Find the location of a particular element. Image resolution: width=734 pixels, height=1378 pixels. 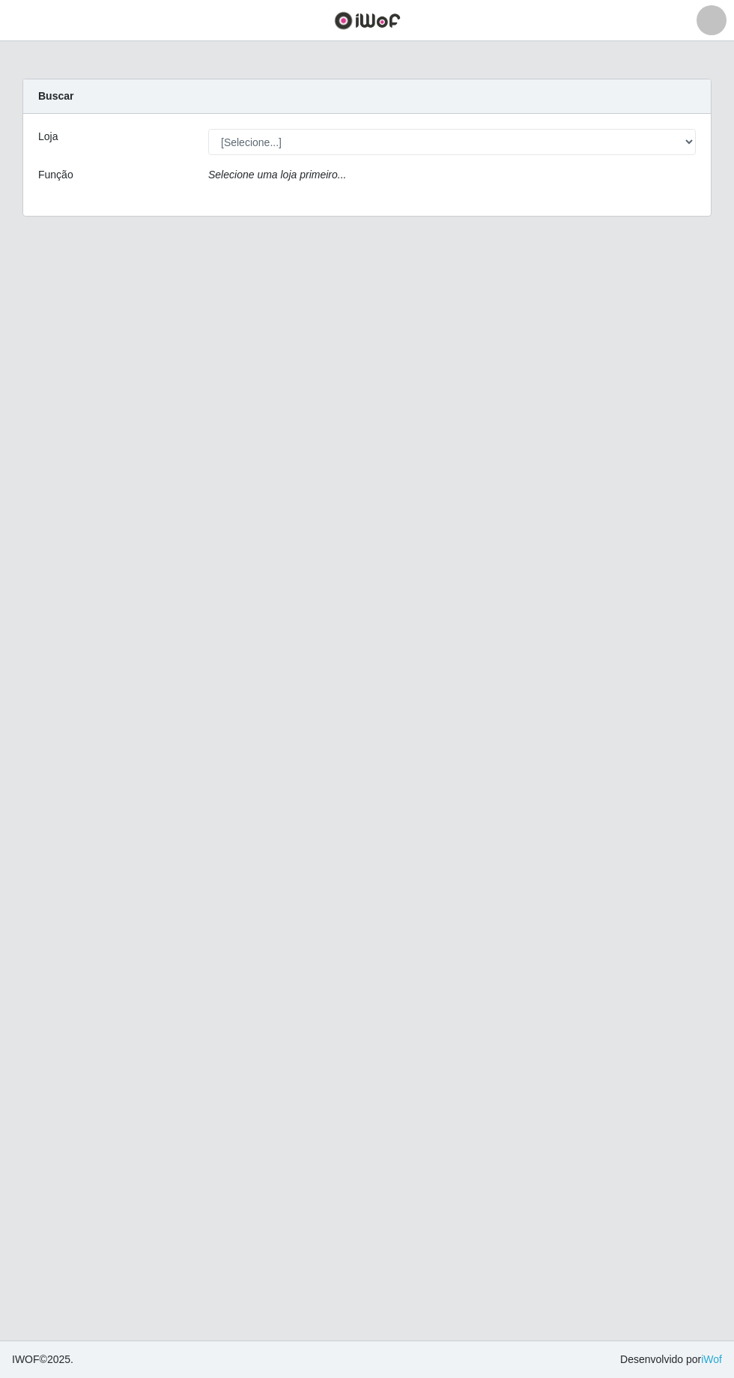

i: Selecione uma loja primeiro... is located at coordinates (277, 175).